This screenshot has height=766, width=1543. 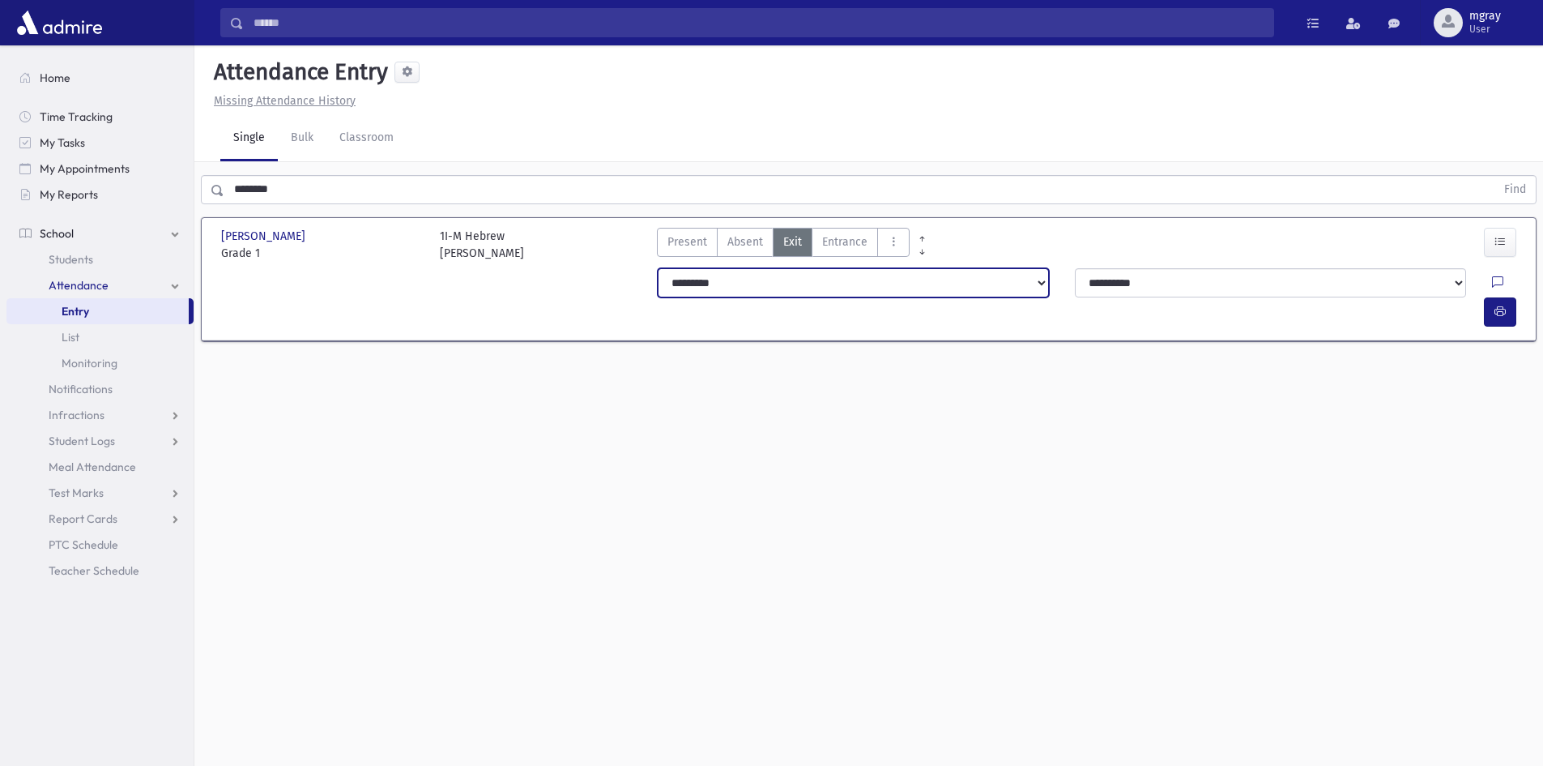 I want to click on span: My Appointments, so click(x=84, y=169).